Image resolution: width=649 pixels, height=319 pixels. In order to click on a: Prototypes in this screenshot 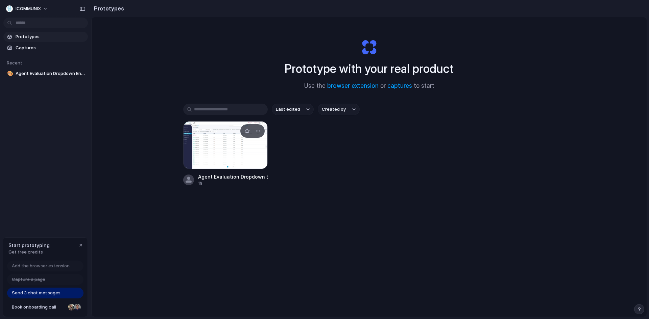, I will do `click(46, 37)`.